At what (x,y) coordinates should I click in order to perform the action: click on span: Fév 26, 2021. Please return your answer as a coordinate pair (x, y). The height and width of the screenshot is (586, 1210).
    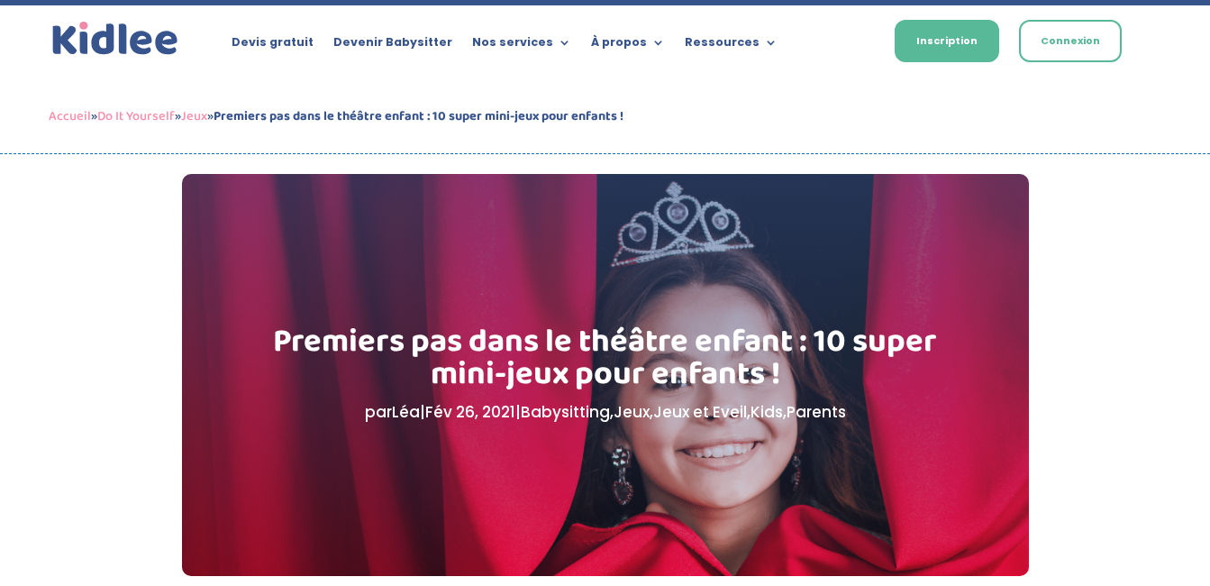
    Looking at the image, I should click on (470, 412).